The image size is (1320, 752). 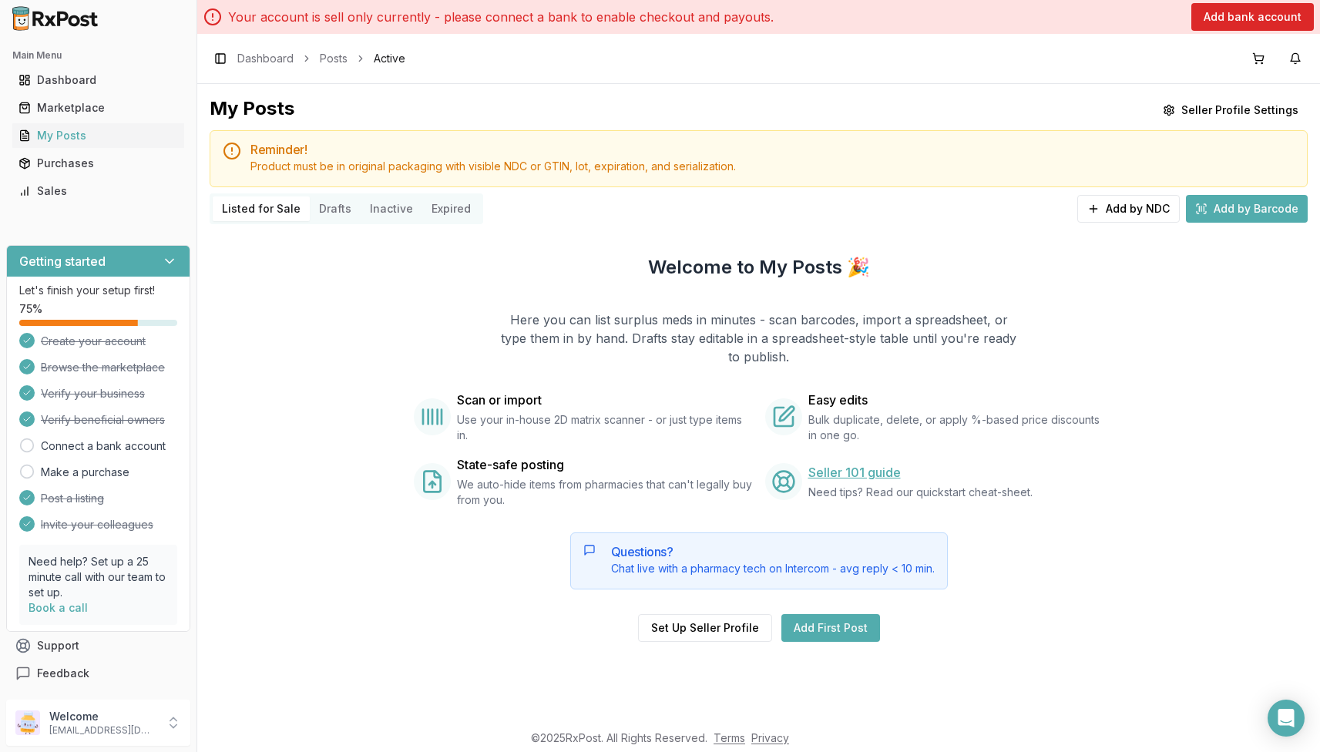 I want to click on p: Your account is sell only currently - please connect a bank to enable checkout and payouts., so click(x=501, y=17).